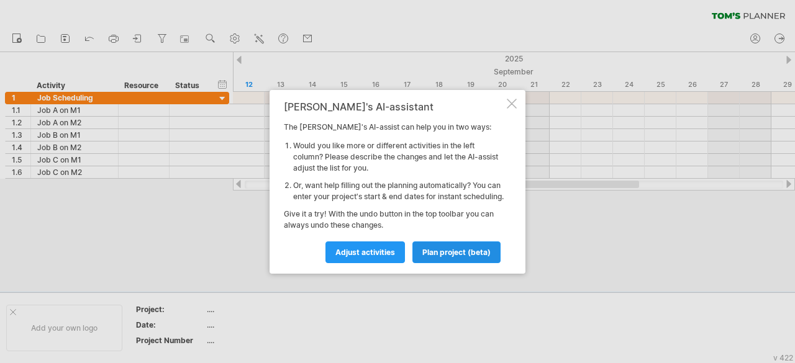  I want to click on li: Would you like more or different activities in the left column? Please describe the changes and l..., so click(399, 157).